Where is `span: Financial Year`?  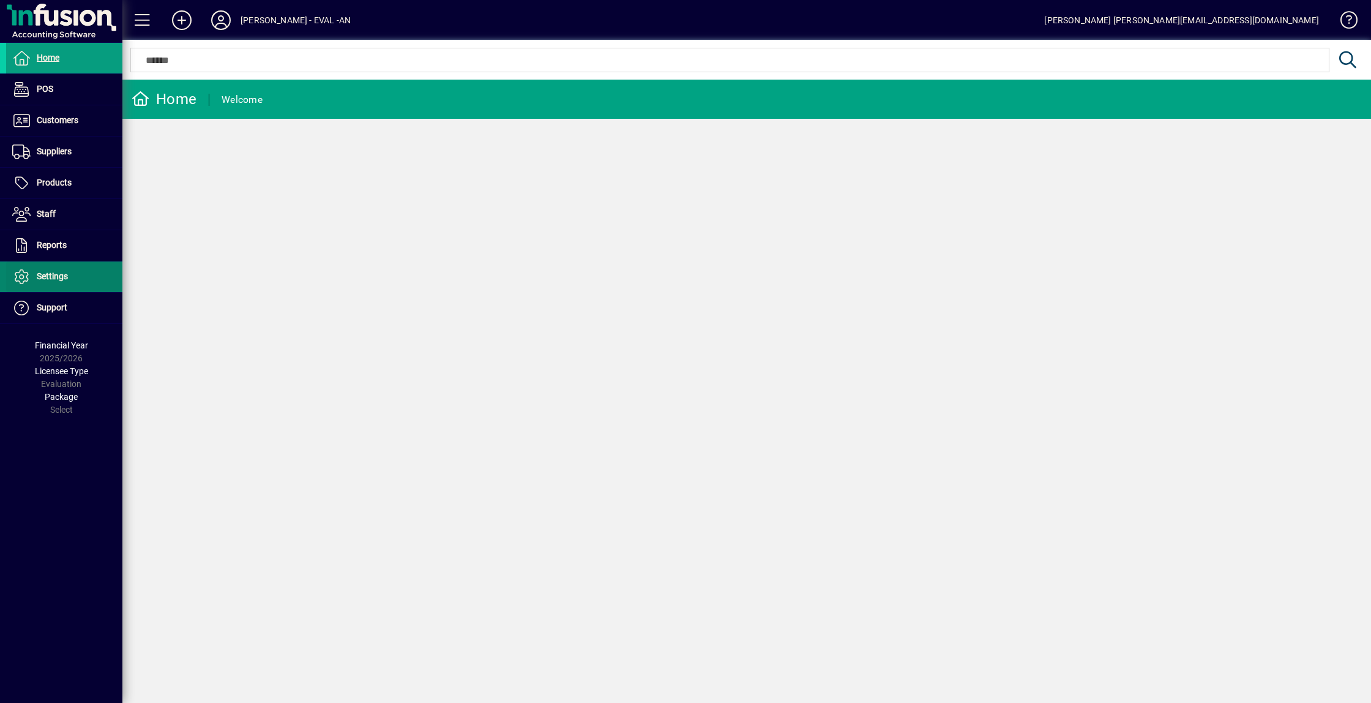
span: Financial Year is located at coordinates (61, 345).